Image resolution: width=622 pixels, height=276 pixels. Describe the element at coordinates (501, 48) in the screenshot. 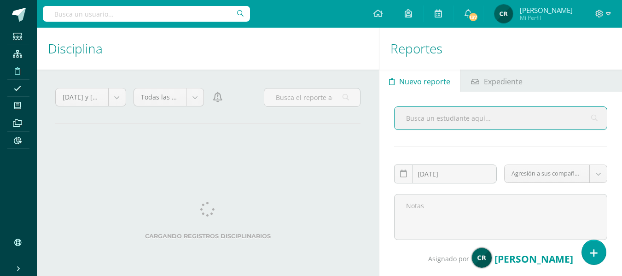

I see `h1: Reportes` at that location.